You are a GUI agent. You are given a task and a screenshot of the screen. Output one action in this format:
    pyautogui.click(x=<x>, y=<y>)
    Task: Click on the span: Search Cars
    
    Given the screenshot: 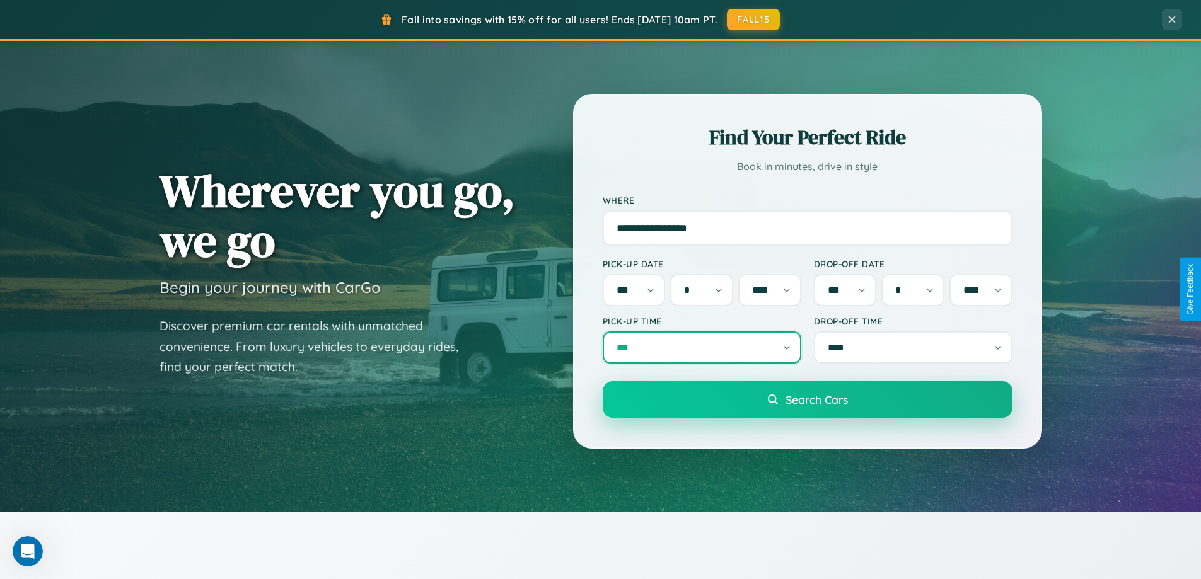 What is the action you would take?
    pyautogui.click(x=816, y=400)
    